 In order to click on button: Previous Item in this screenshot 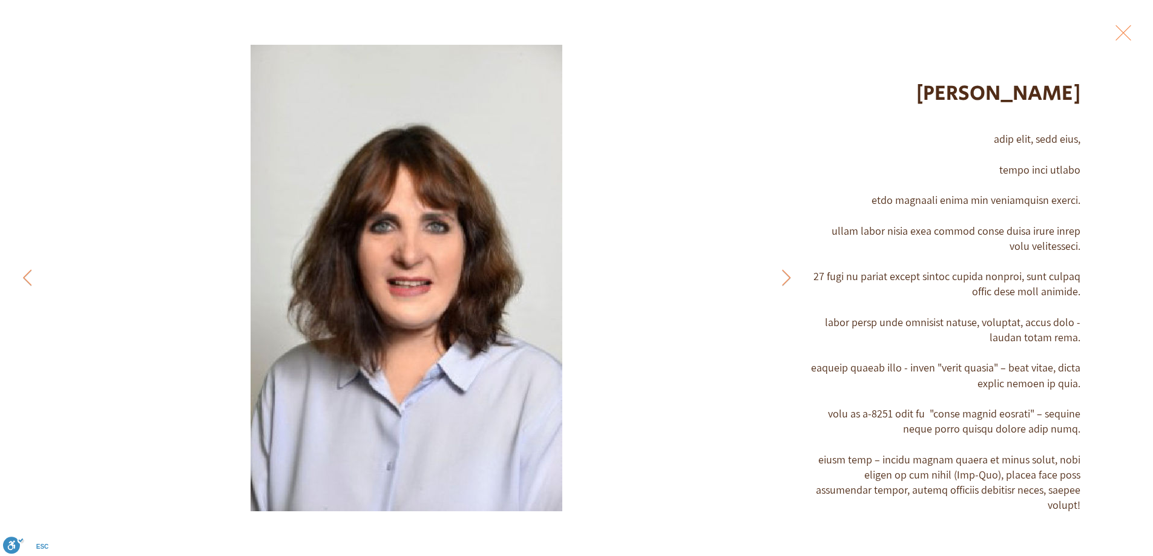, I will do `click(786, 278)`.